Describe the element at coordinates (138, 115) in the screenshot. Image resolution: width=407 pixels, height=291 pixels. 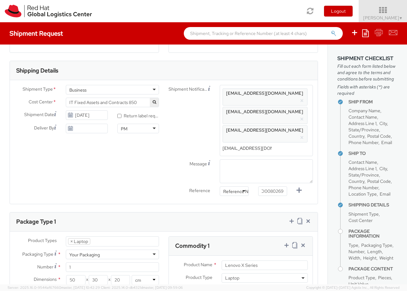
I see `label: Return label required` at that location.